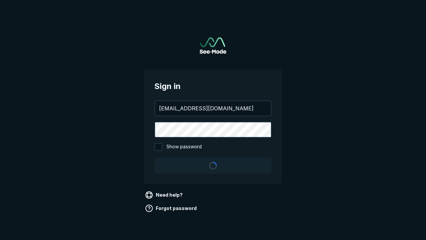 The height and width of the screenshot is (240, 426). What do you see at coordinates (164, 195) in the screenshot?
I see `a: Need help?` at bounding box center [164, 195].